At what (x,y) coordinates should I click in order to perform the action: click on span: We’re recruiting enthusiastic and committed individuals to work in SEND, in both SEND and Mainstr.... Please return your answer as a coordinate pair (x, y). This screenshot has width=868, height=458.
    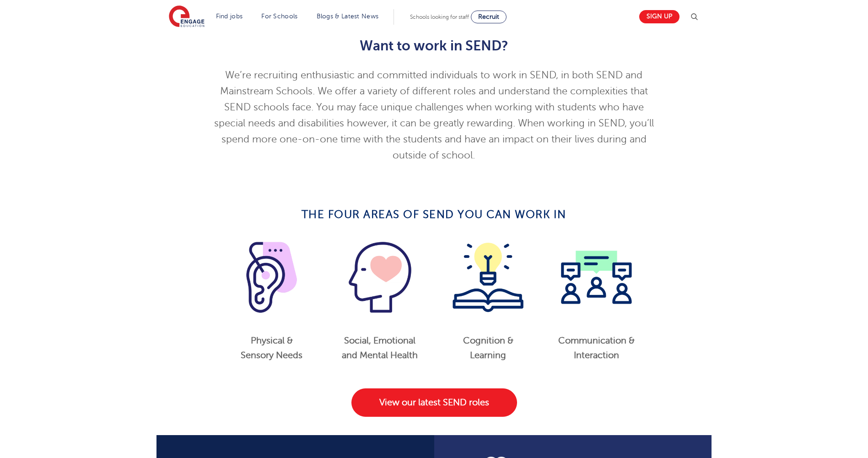
    Looking at the image, I should click on (434, 115).